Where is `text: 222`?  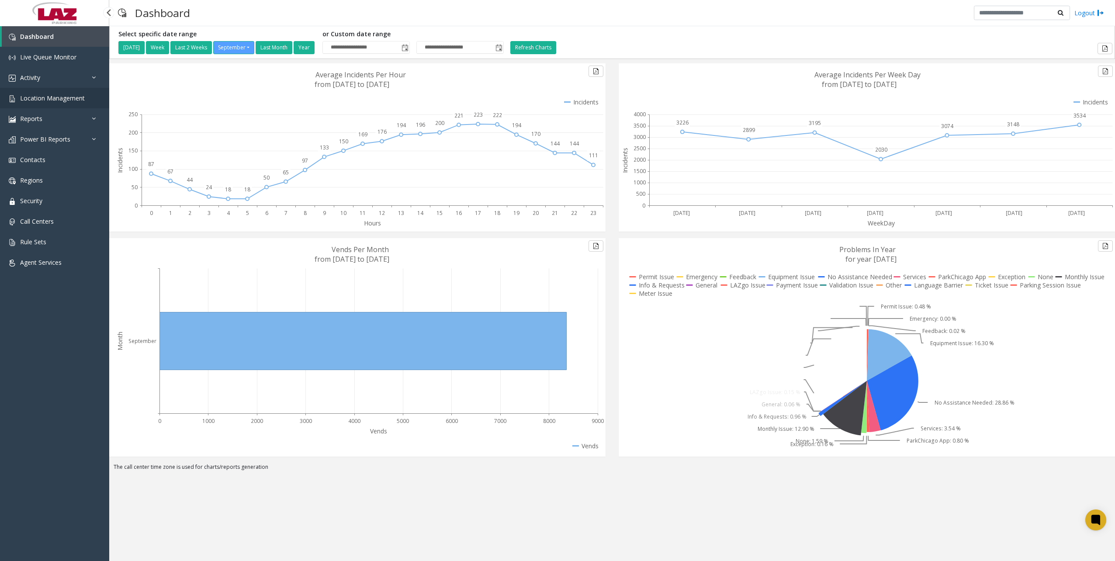
text: 222 is located at coordinates (497, 115).